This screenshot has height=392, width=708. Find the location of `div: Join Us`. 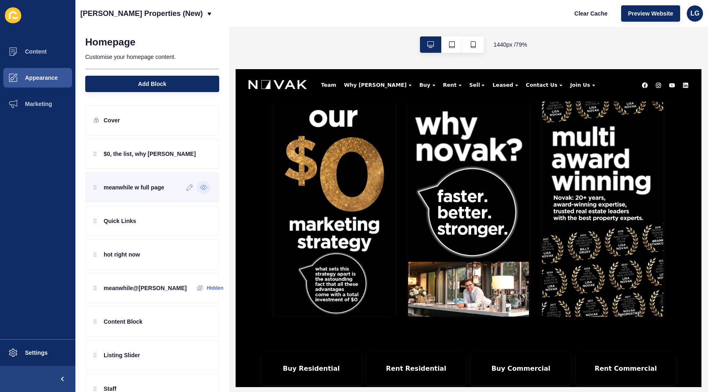

div: Join Us is located at coordinates (437, 20).